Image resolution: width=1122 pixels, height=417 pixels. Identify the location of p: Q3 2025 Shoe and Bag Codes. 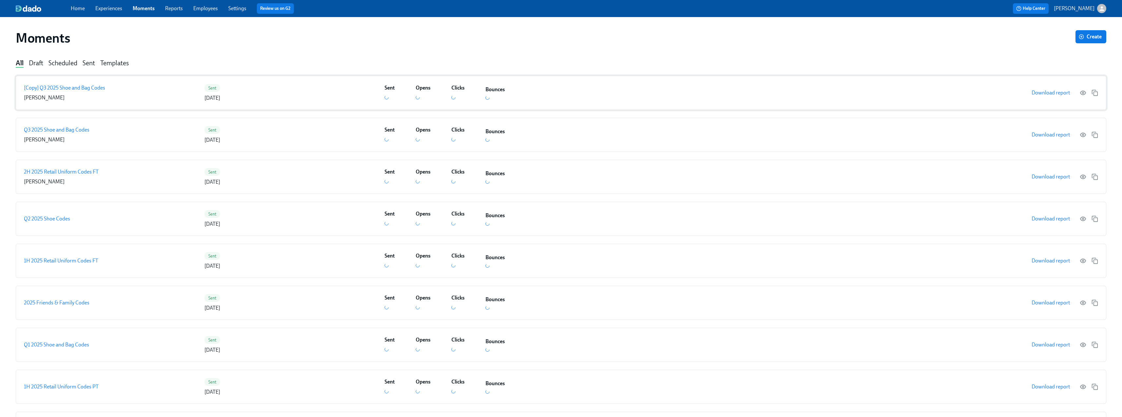
(57, 130).